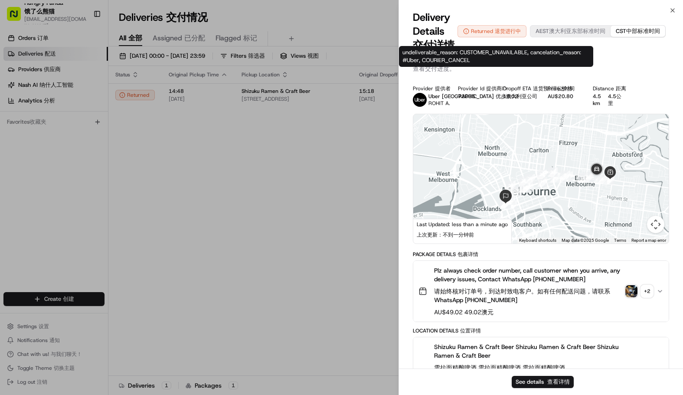  What do you see at coordinates (608, 100) in the screenshot?
I see `div: 4.5 km` at bounding box center [608, 100].